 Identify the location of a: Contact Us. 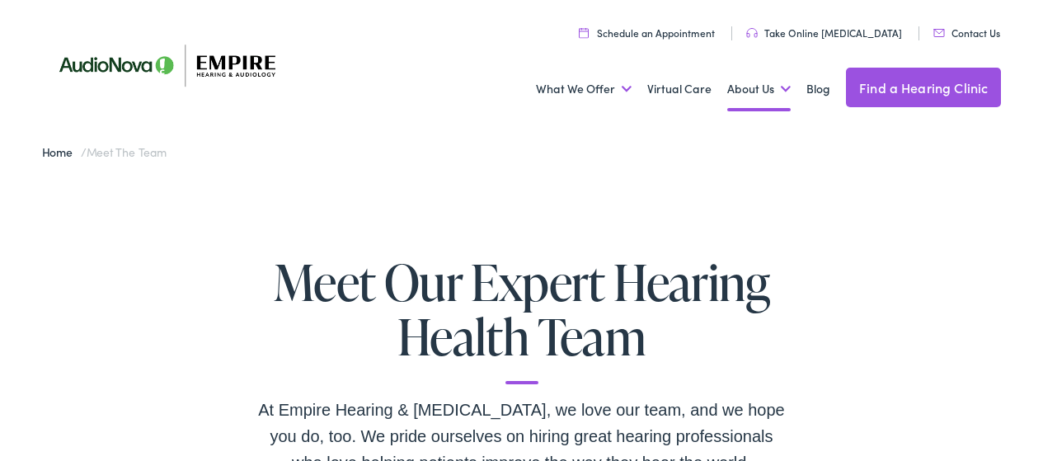
(967, 32).